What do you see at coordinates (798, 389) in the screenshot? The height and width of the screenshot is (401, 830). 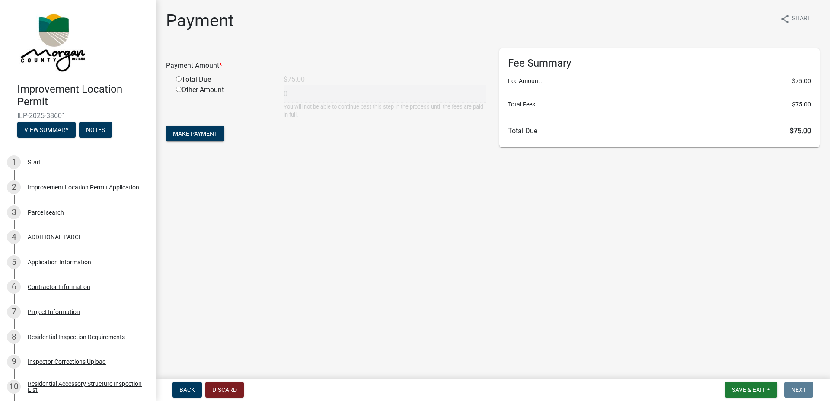 I see `button: Next` at bounding box center [798, 389].